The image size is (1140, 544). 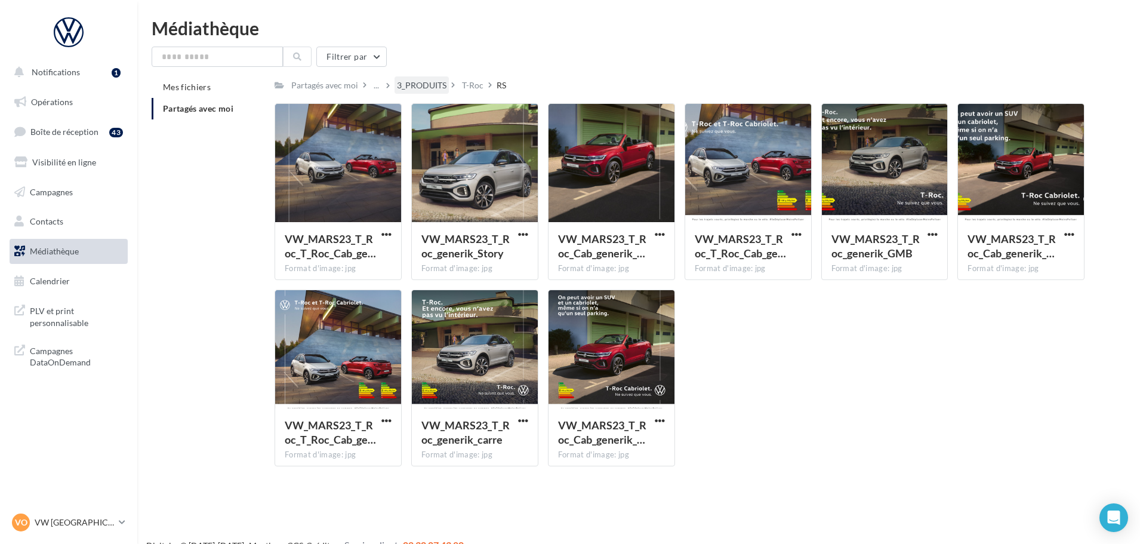 I want to click on button: Filtrer par, so click(x=352, y=57).